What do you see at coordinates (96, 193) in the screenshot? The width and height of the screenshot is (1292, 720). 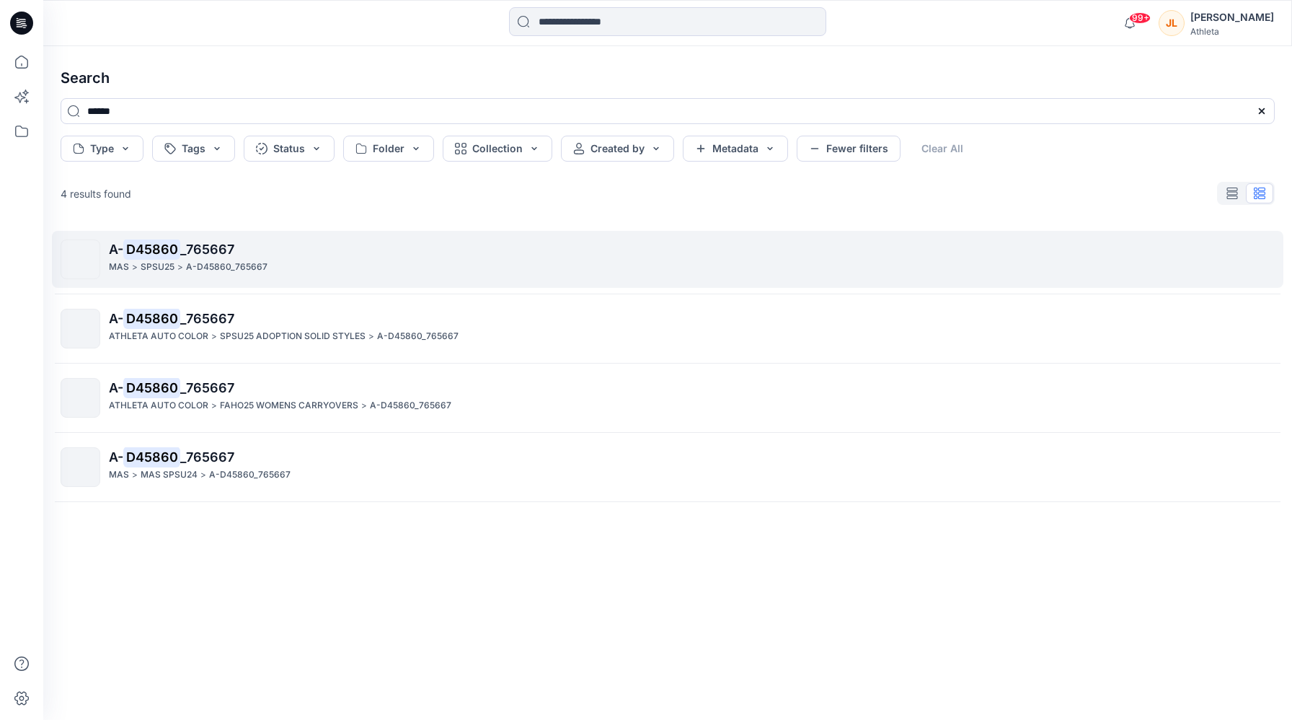 I see `p: 4 results found` at bounding box center [96, 193].